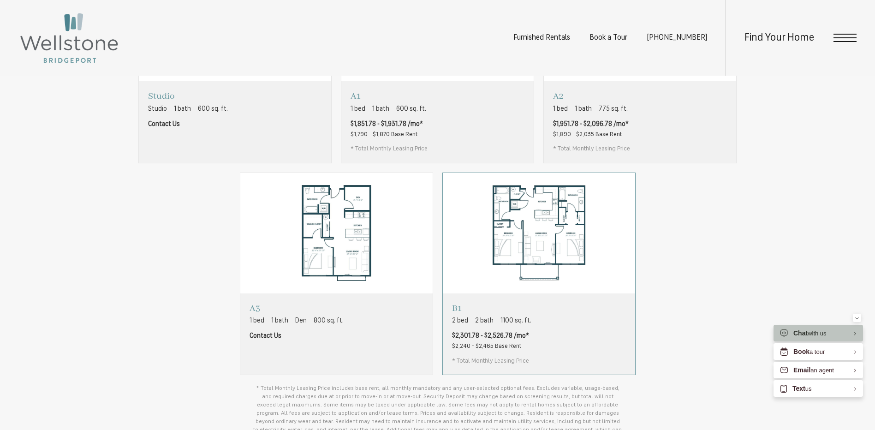 The height and width of the screenshot is (430, 875). What do you see at coordinates (676, 38) in the screenshot?
I see `a: Call us at (253) 400-3144` at bounding box center [676, 38].